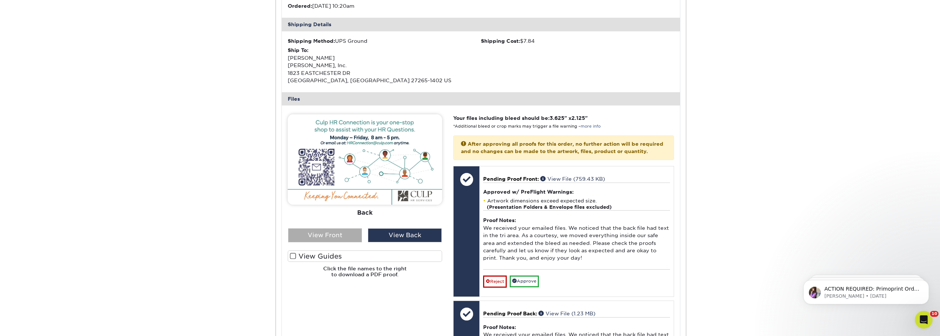 The height and width of the screenshot is (336, 940). I want to click on p: Message from Erica, sent 1w ago, so click(80, 32).